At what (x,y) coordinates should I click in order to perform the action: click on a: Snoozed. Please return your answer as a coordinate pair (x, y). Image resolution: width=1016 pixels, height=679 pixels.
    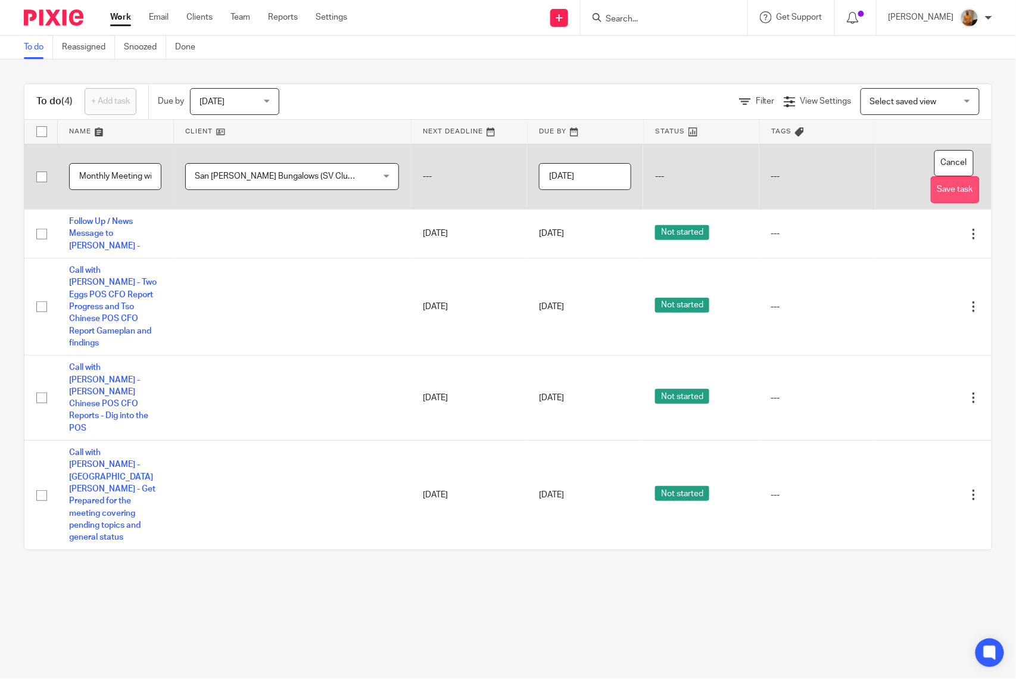
    Looking at the image, I should click on (145, 47).